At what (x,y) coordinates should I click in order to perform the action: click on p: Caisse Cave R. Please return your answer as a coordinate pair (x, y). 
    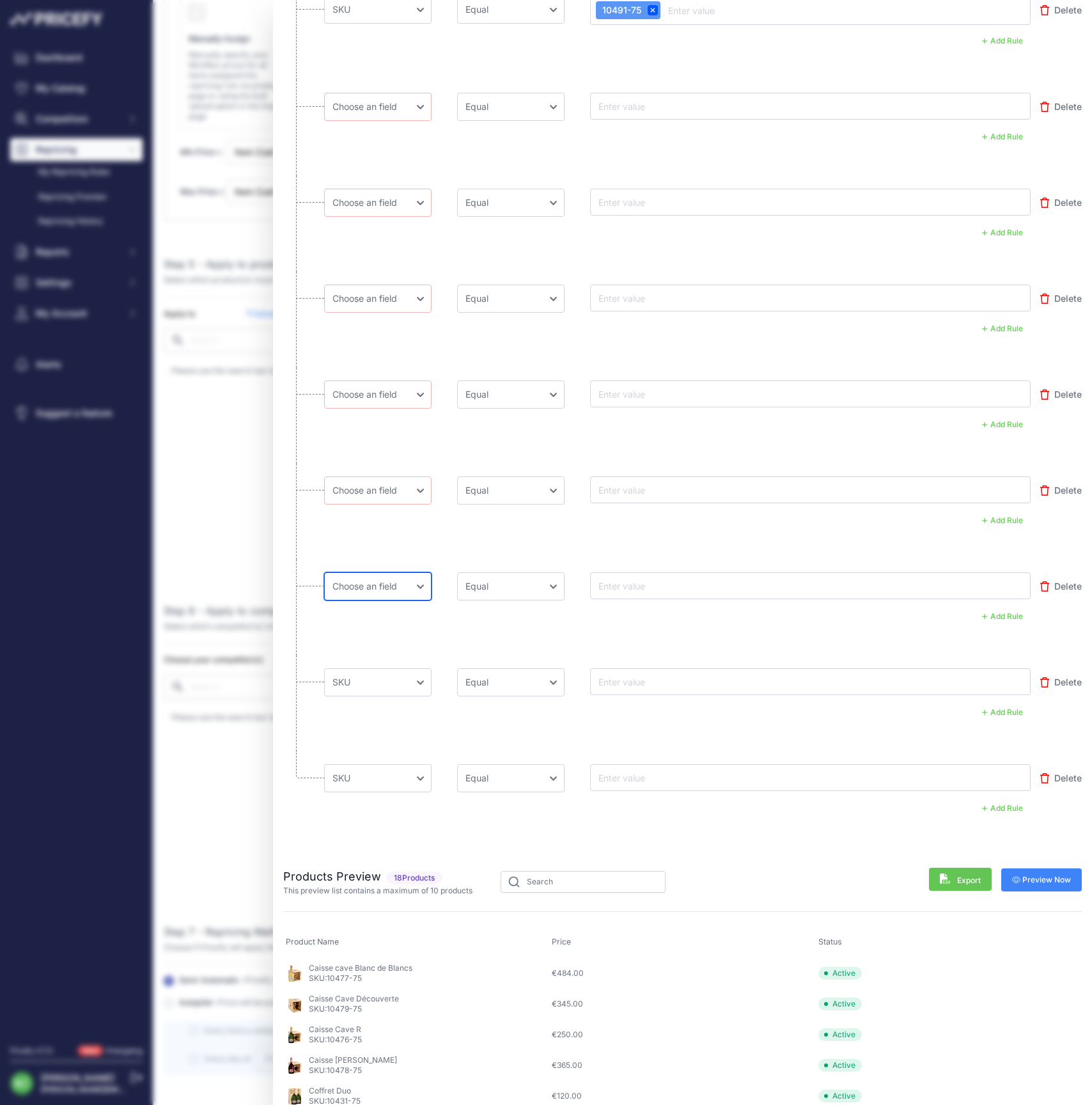
    Looking at the image, I should click on (335, 1029).